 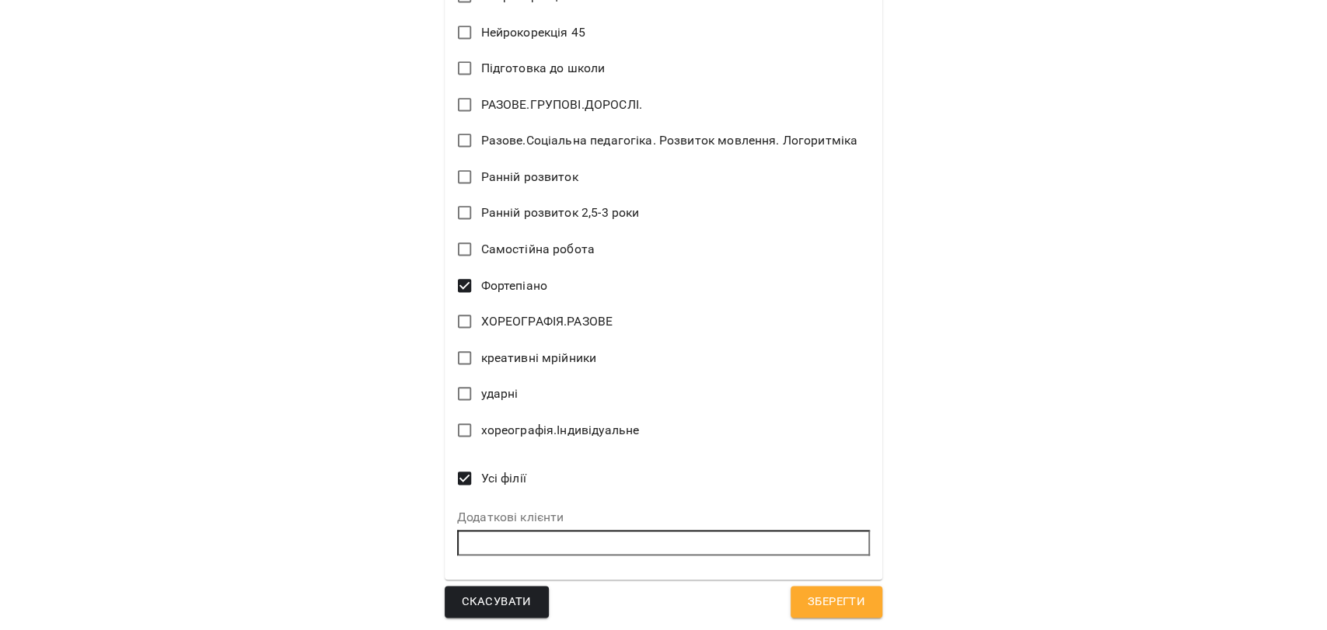 What do you see at coordinates (538, 358) in the screenshot?
I see `span: креативні мрійники` at bounding box center [538, 358].